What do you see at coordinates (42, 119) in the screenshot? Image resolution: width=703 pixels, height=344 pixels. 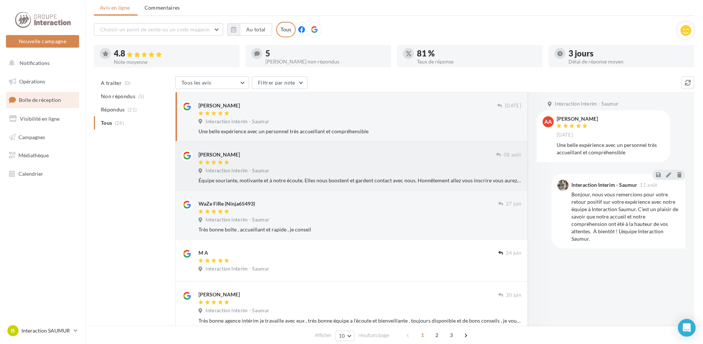 I see `a: Visibilité en ligne` at bounding box center [42, 119].